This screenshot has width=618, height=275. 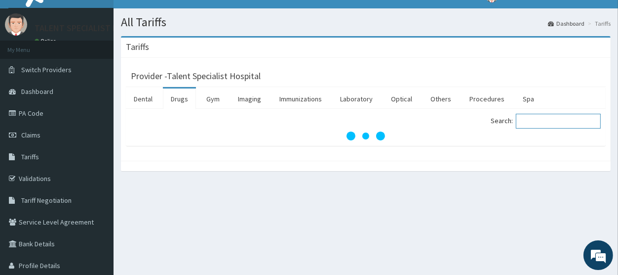 What do you see at coordinates (249, 99) in the screenshot?
I see `a: Imaging` at bounding box center [249, 99].